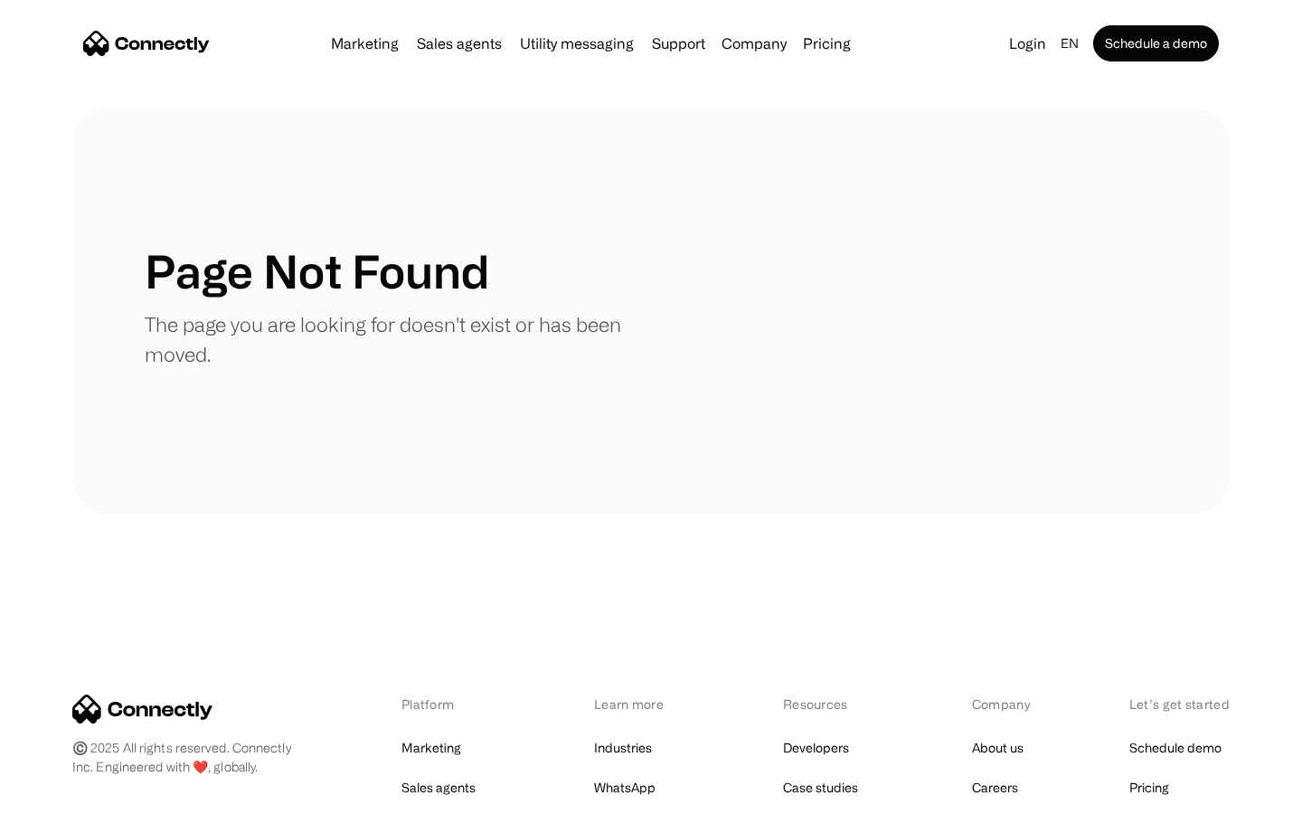 The image size is (1302, 814). What do you see at coordinates (995, 788) in the screenshot?
I see `a: Careers` at bounding box center [995, 788].